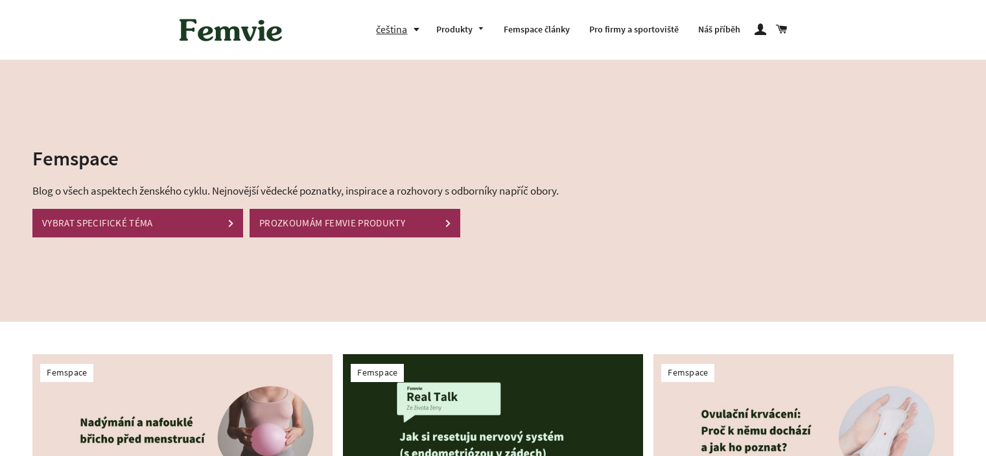  I want to click on h2: Femspace, so click(303, 157).